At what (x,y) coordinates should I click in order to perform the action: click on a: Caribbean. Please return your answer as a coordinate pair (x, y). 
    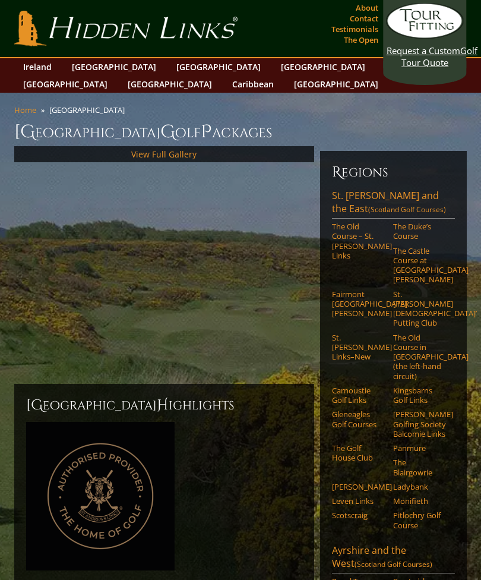
    Looking at the image, I should click on (253, 84).